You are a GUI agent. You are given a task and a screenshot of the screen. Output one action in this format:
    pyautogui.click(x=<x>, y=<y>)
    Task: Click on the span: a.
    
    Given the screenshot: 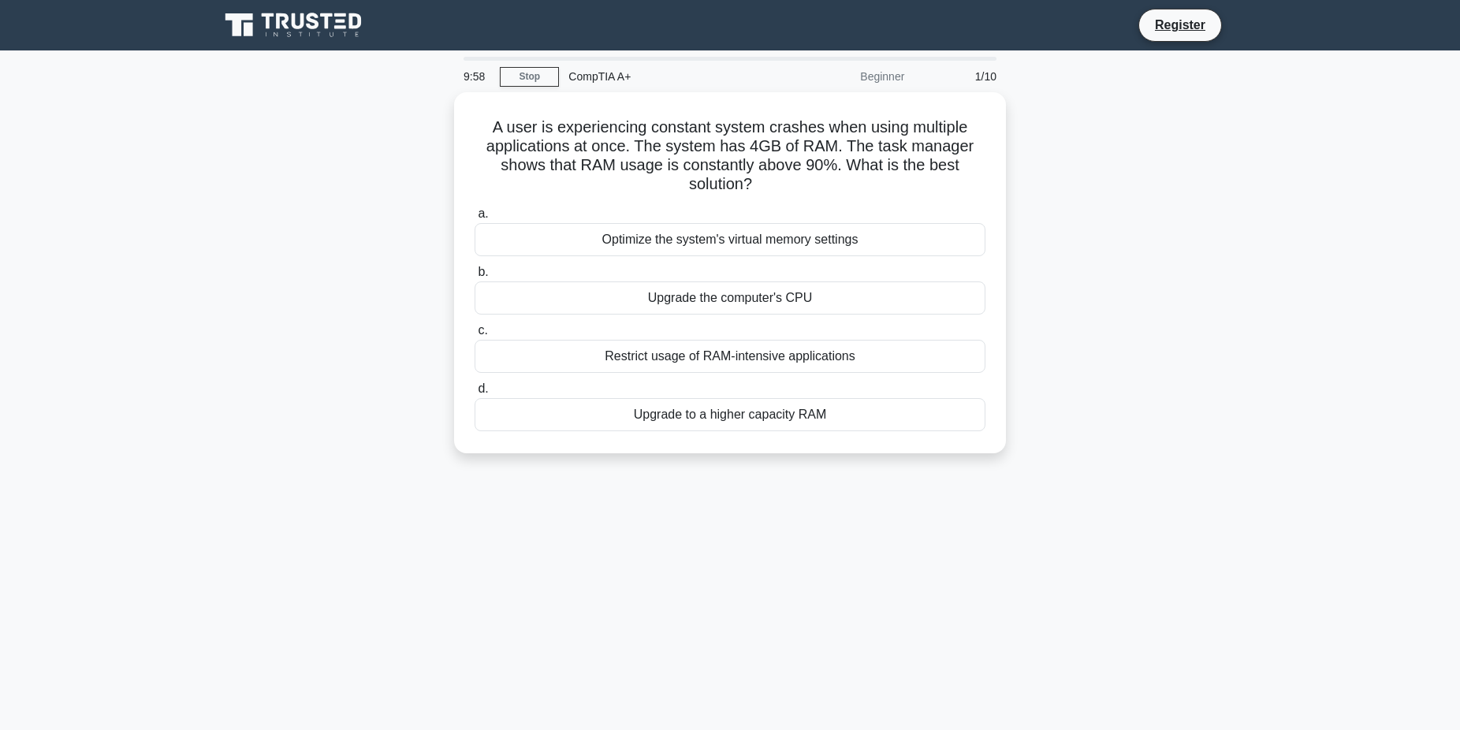 What is the action you would take?
    pyautogui.click(x=482, y=213)
    